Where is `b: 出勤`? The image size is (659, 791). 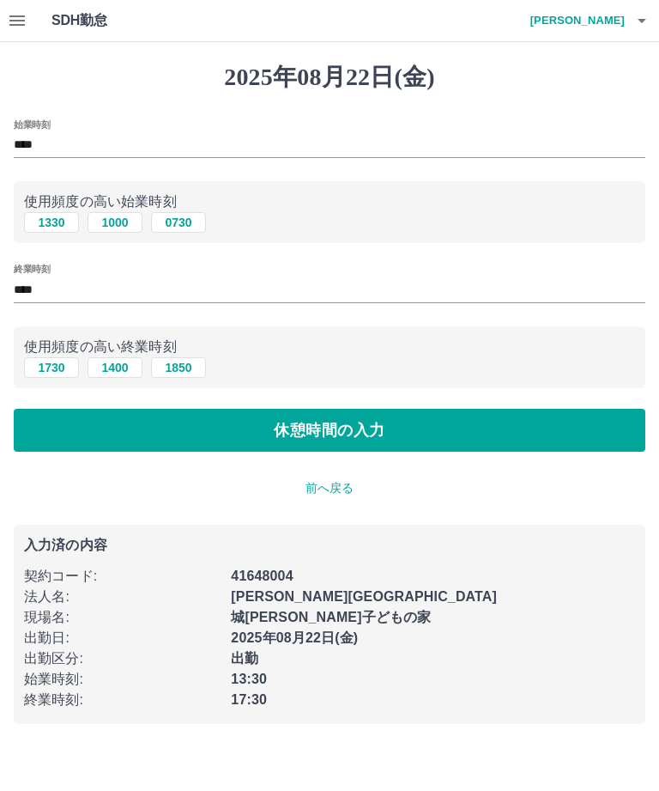
b: 出勤 is located at coordinates (245, 658).